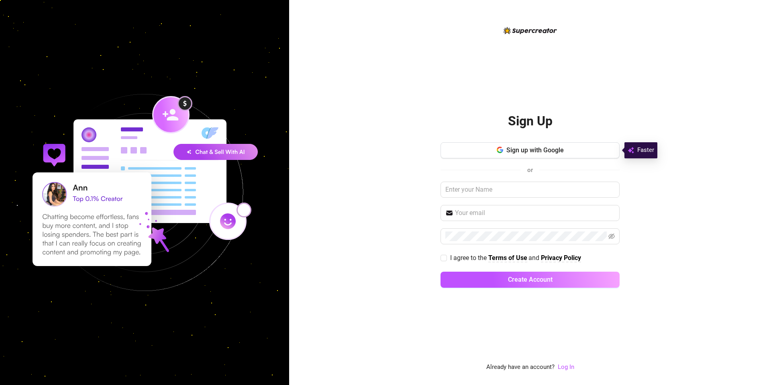 The image size is (771, 385). I want to click on span: eye-invisible, so click(612, 236).